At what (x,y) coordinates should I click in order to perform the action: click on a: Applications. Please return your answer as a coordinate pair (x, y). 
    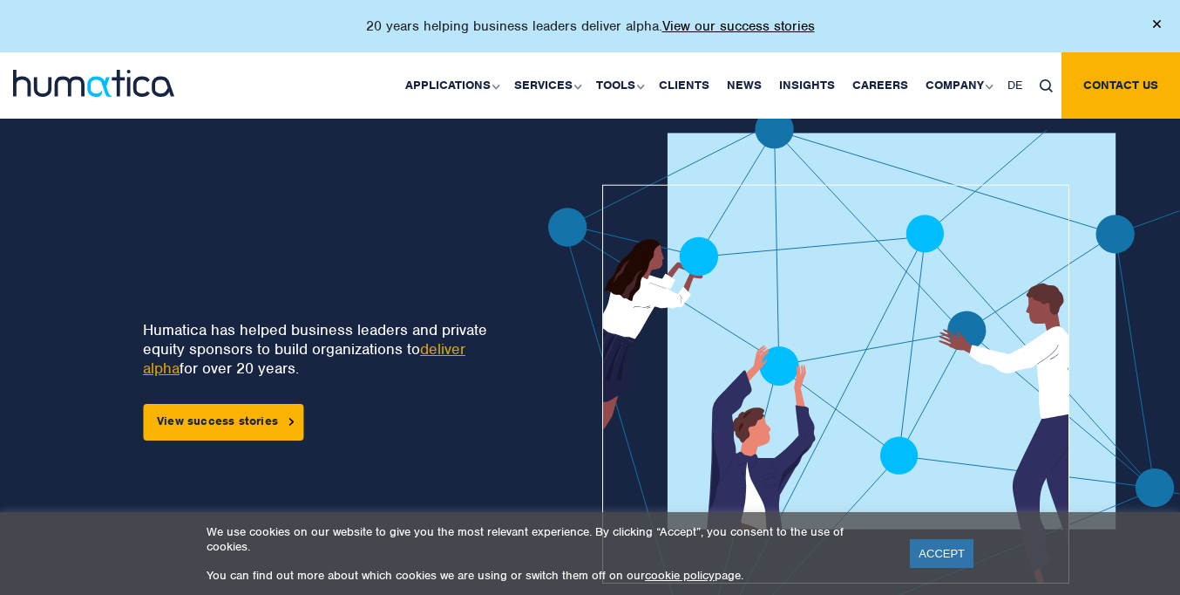
    Looking at the image, I should click on (451, 85).